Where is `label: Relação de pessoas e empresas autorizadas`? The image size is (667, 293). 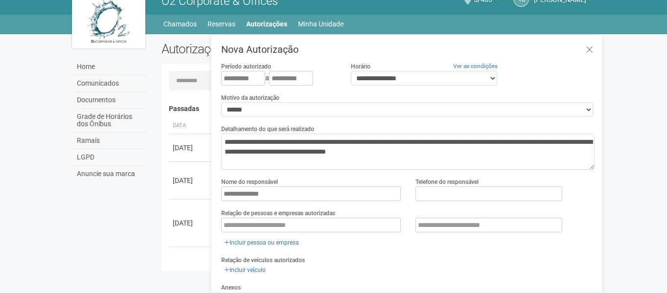 label: Relação de pessoas e empresas autorizadas is located at coordinates (278, 213).